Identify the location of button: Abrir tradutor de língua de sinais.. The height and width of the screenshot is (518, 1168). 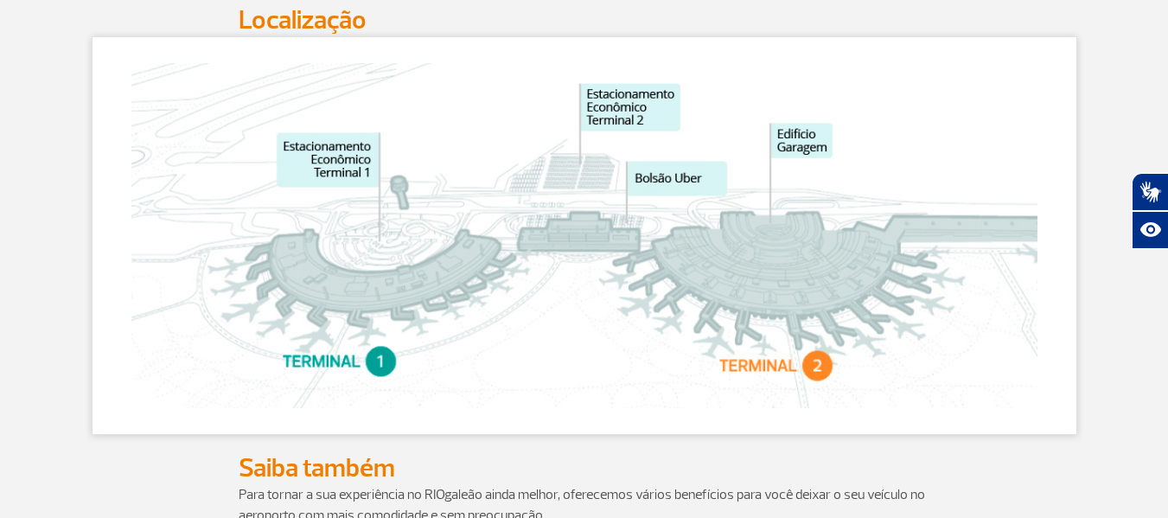
(1150, 192).